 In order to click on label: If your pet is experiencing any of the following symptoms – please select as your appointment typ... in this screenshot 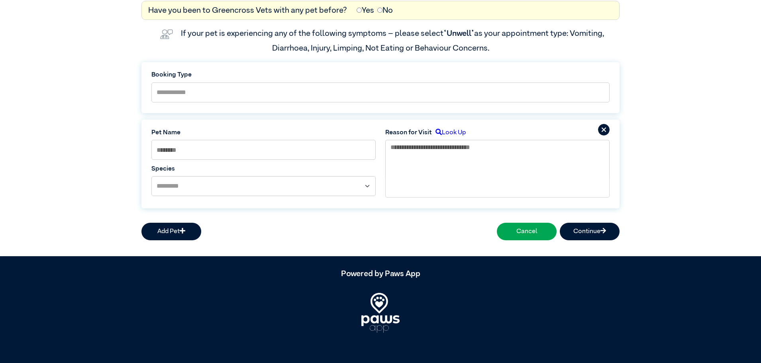, I will do `click(393, 41)`.